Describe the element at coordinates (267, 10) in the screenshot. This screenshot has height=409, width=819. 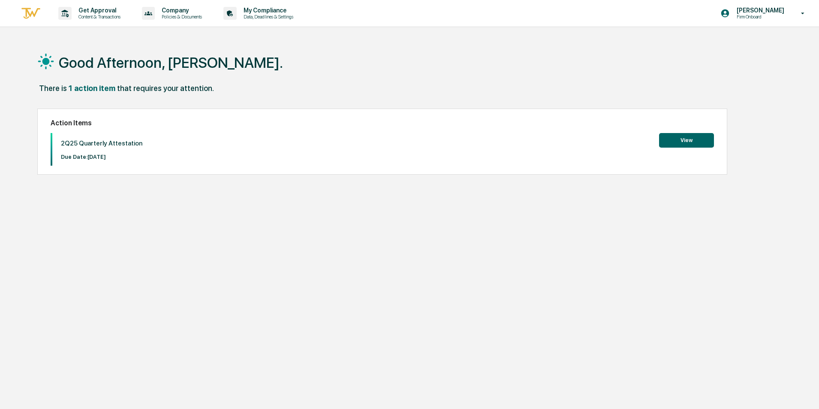
I see `p: My Compliance` at that location.